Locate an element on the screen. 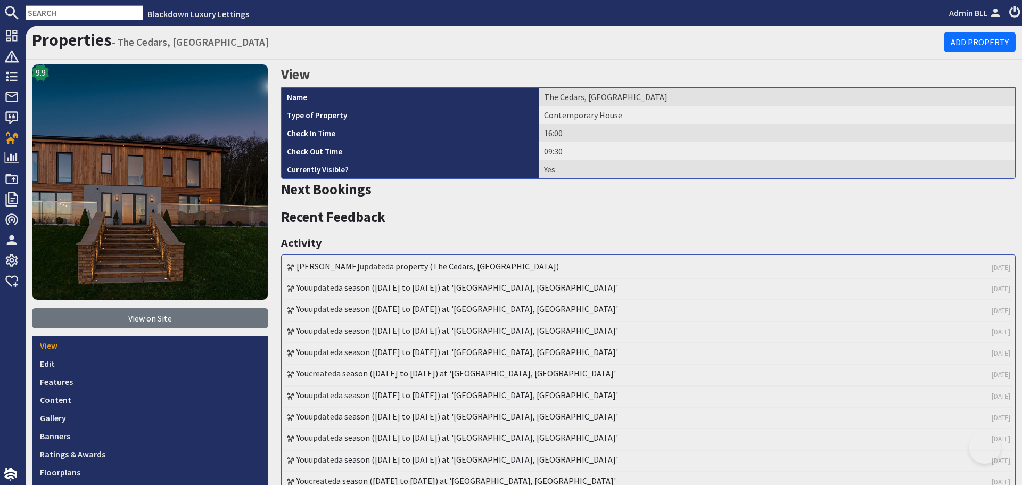  a: Floorplans is located at coordinates (150, 472).